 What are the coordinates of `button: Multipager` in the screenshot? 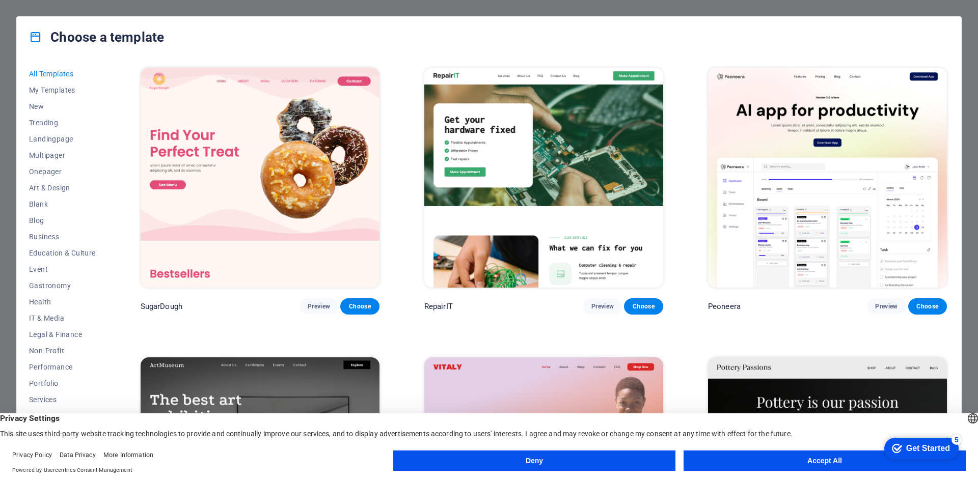 It's located at (62, 155).